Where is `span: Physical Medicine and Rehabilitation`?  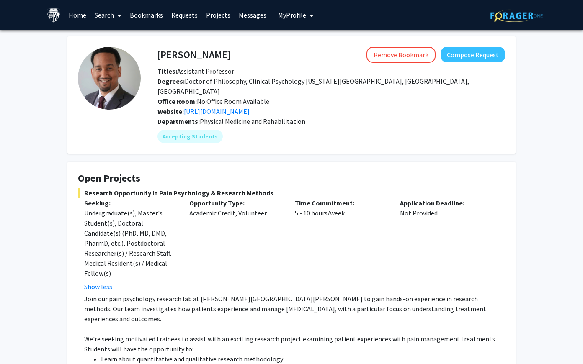 span: Physical Medicine and Rehabilitation is located at coordinates (252, 121).